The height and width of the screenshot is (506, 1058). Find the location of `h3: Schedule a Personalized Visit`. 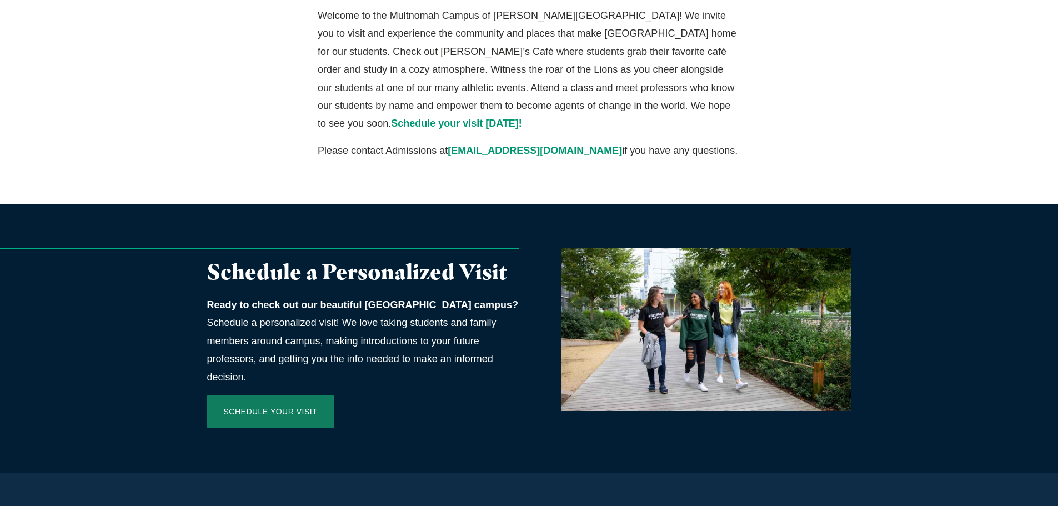

h3: Schedule a Personalized Visit is located at coordinates (363, 272).